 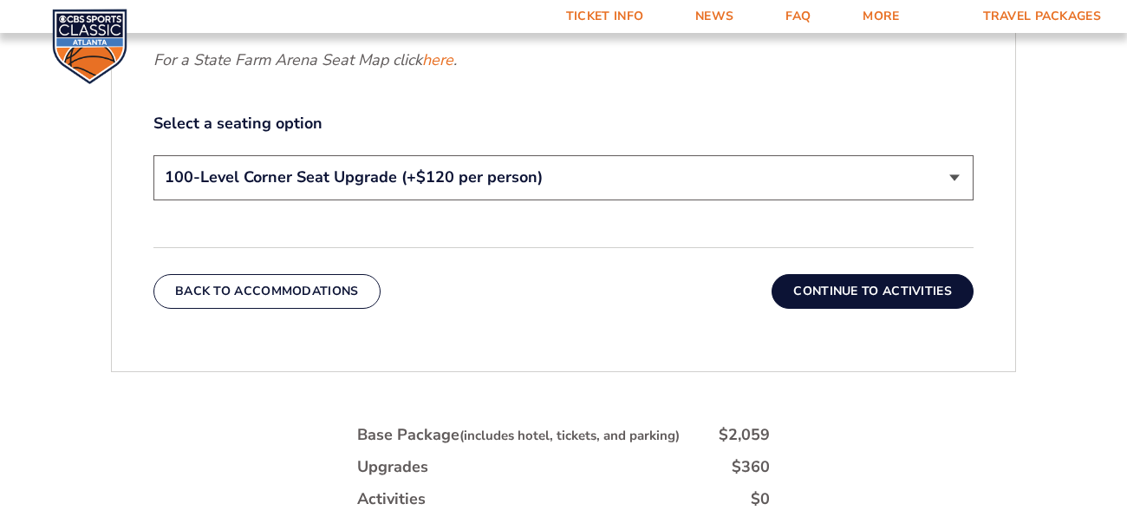 I want to click on em: For a State Farm Arena Seat Map click ., so click(x=305, y=60).